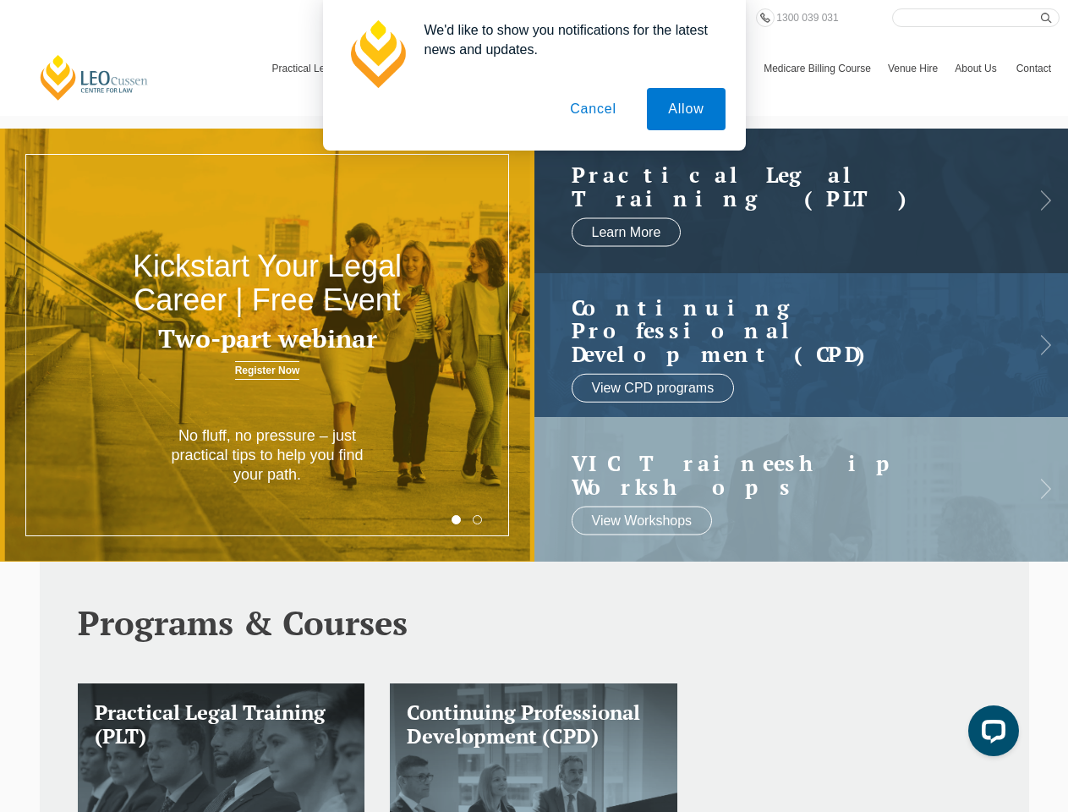 The width and height of the screenshot is (1068, 812). Describe the element at coordinates (785, 186) in the screenshot. I see `h2: Practical Legal Training (PLT)` at that location.